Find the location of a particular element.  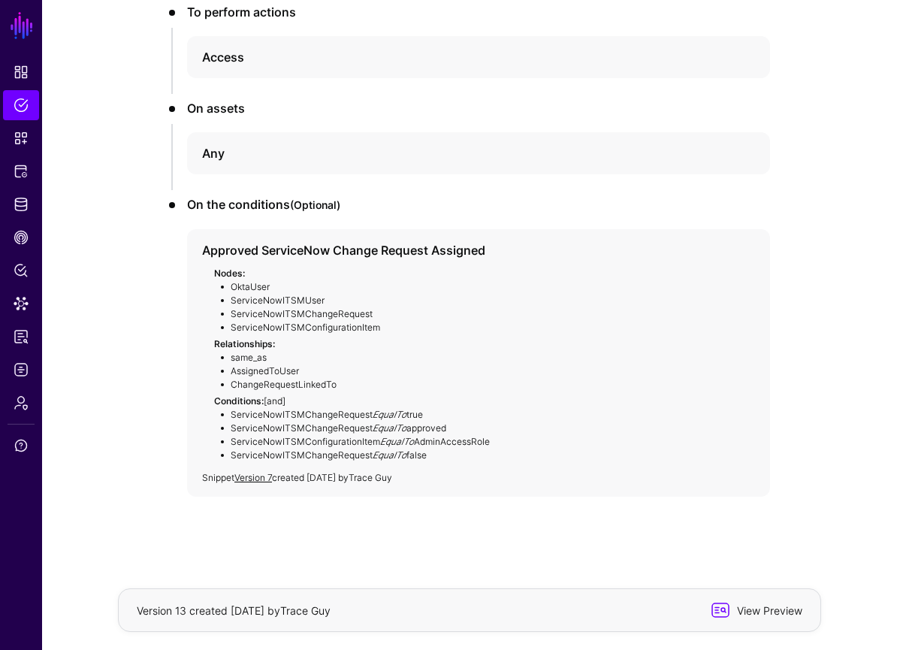

a: Version 7 is located at coordinates (253, 477).